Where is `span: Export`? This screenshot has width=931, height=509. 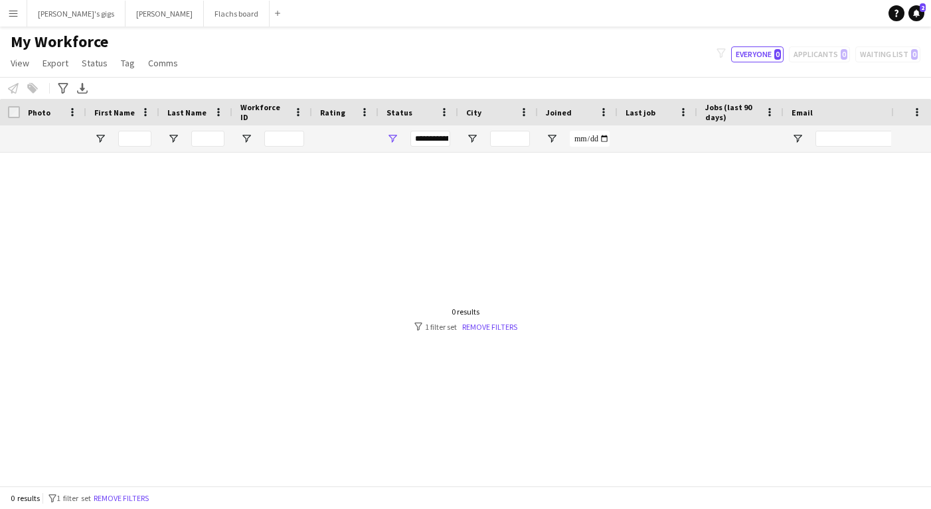 span: Export is located at coordinates (55, 63).